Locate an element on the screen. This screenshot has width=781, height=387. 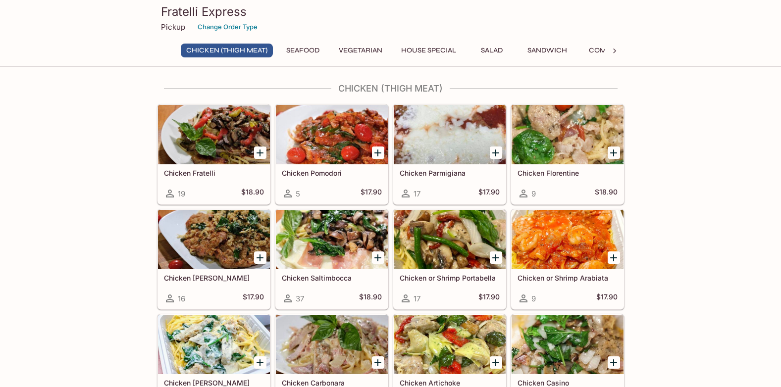
button: Add Chicken Artichoke is located at coordinates (496, 363).